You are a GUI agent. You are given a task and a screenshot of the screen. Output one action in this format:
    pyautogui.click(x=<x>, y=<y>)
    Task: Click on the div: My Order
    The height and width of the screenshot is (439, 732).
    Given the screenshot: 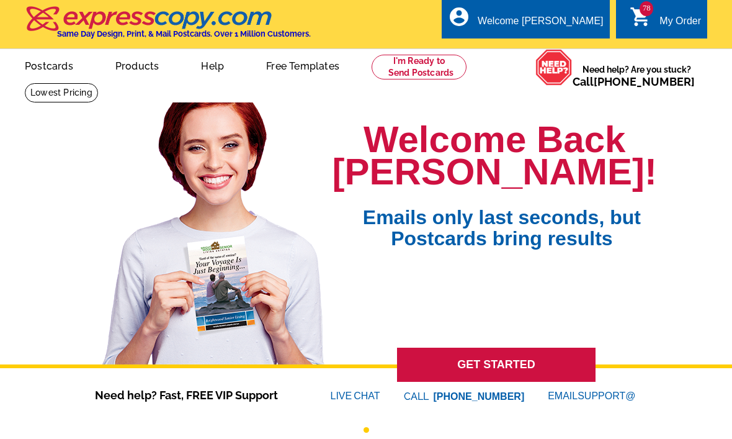 What is the action you would take?
    pyautogui.click(x=680, y=24)
    